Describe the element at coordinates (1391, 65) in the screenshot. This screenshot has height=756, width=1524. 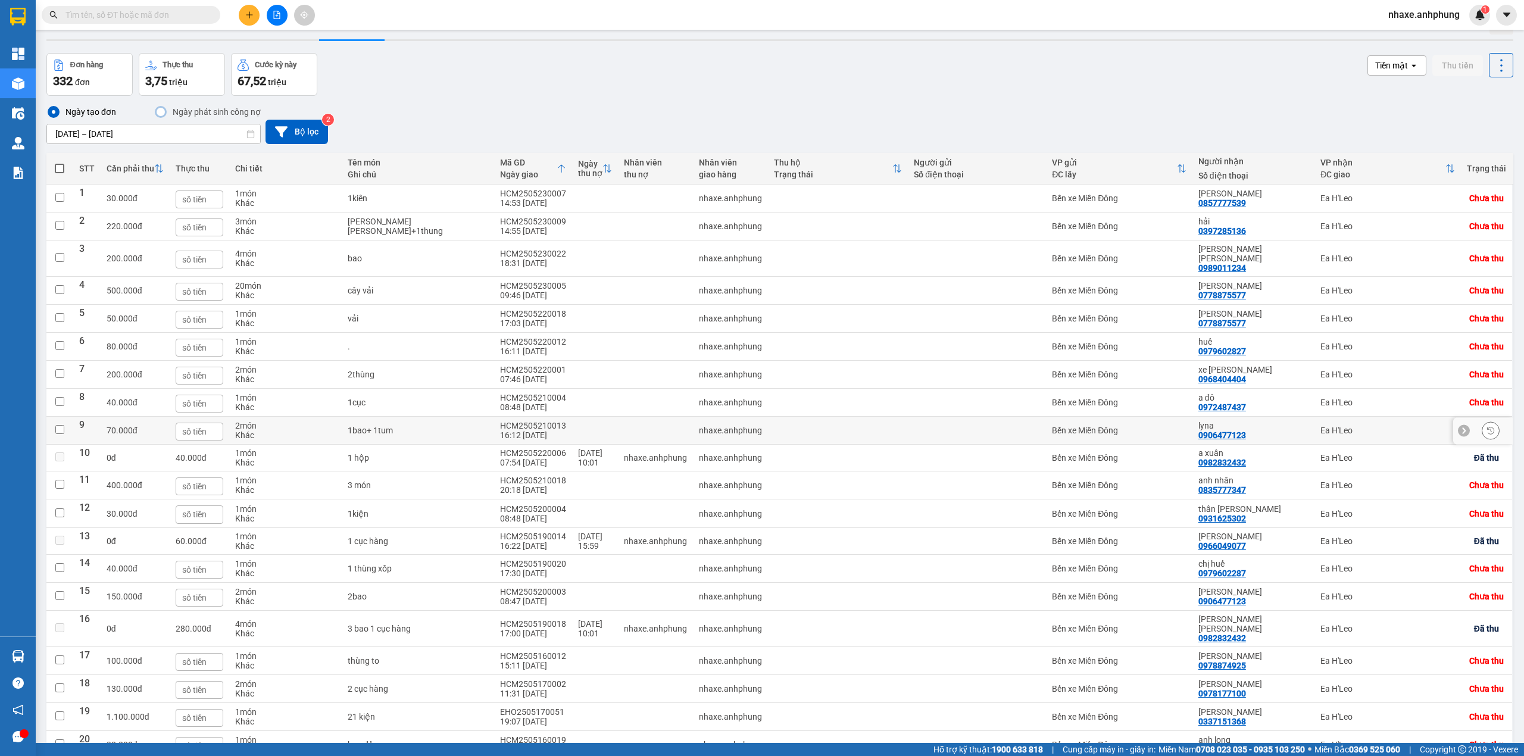
I see `div: Tiền mặt` at that location.